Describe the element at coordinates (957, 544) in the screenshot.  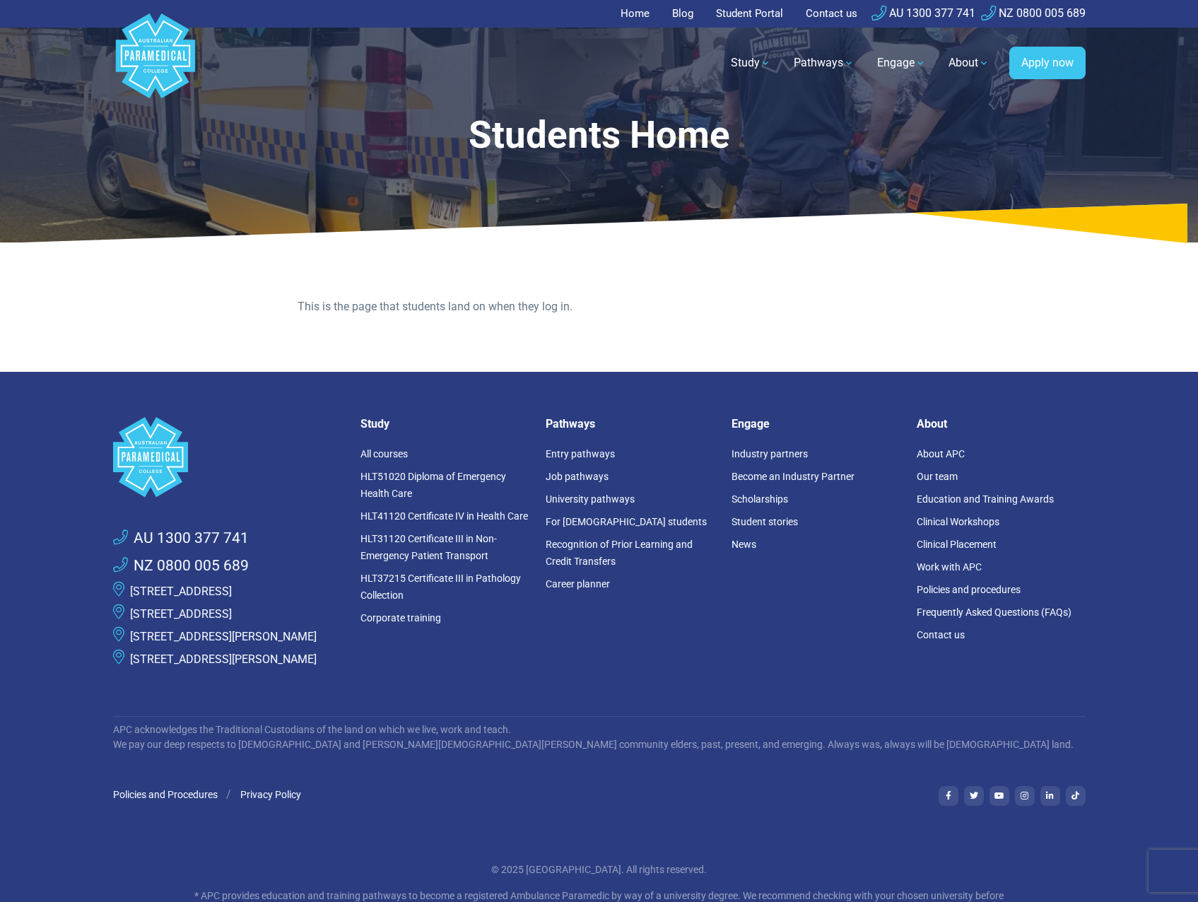
I see `a: Clinical Placement` at that location.